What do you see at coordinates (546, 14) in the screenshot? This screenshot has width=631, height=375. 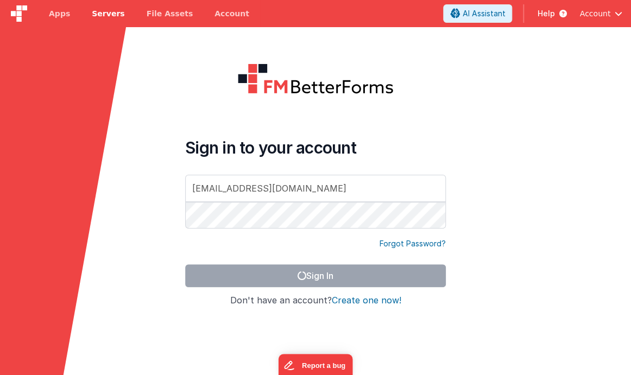 I see `span: Help` at bounding box center [546, 14].